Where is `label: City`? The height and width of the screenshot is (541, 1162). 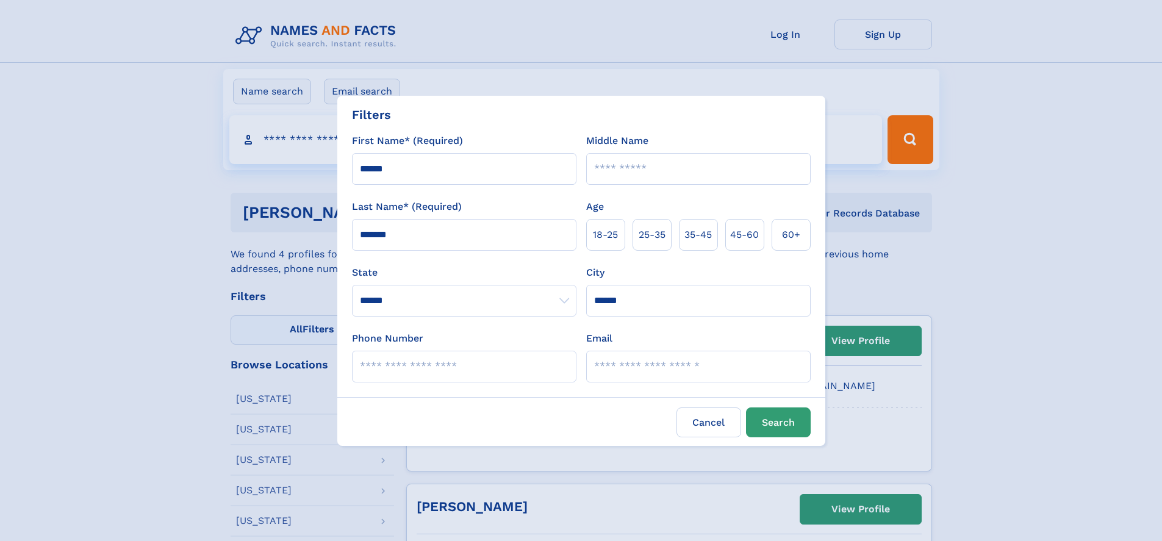
label: City is located at coordinates (596, 273).